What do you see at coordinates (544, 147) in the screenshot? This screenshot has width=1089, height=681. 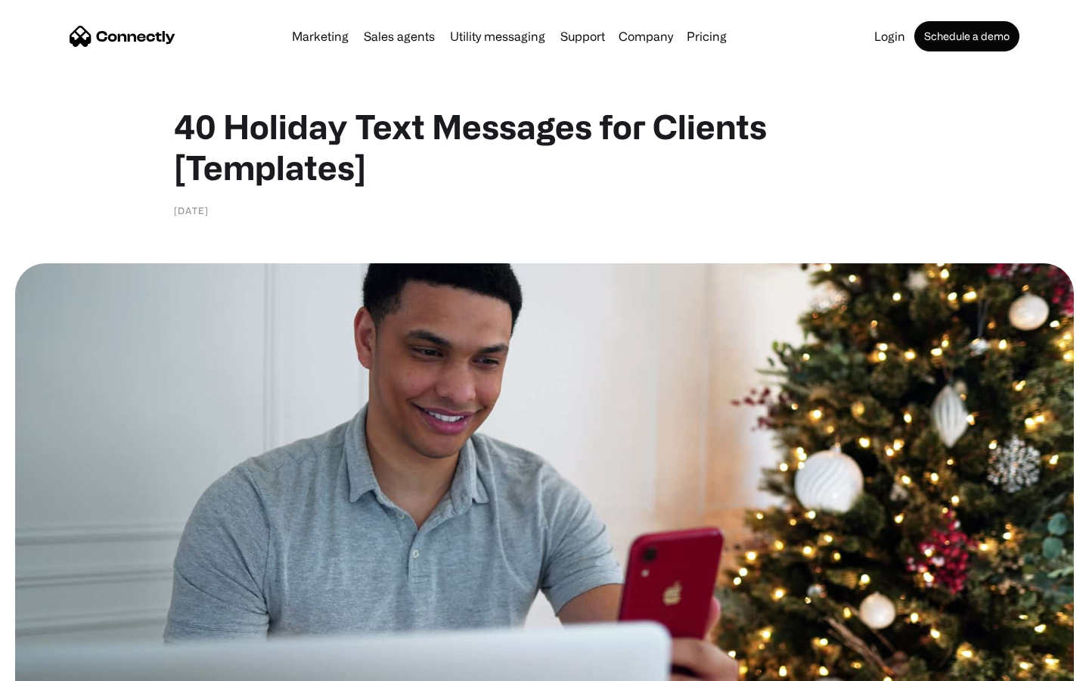 I see `h1: 40 Holiday Text Messages for Clients [Templates]` at bounding box center [544, 147].